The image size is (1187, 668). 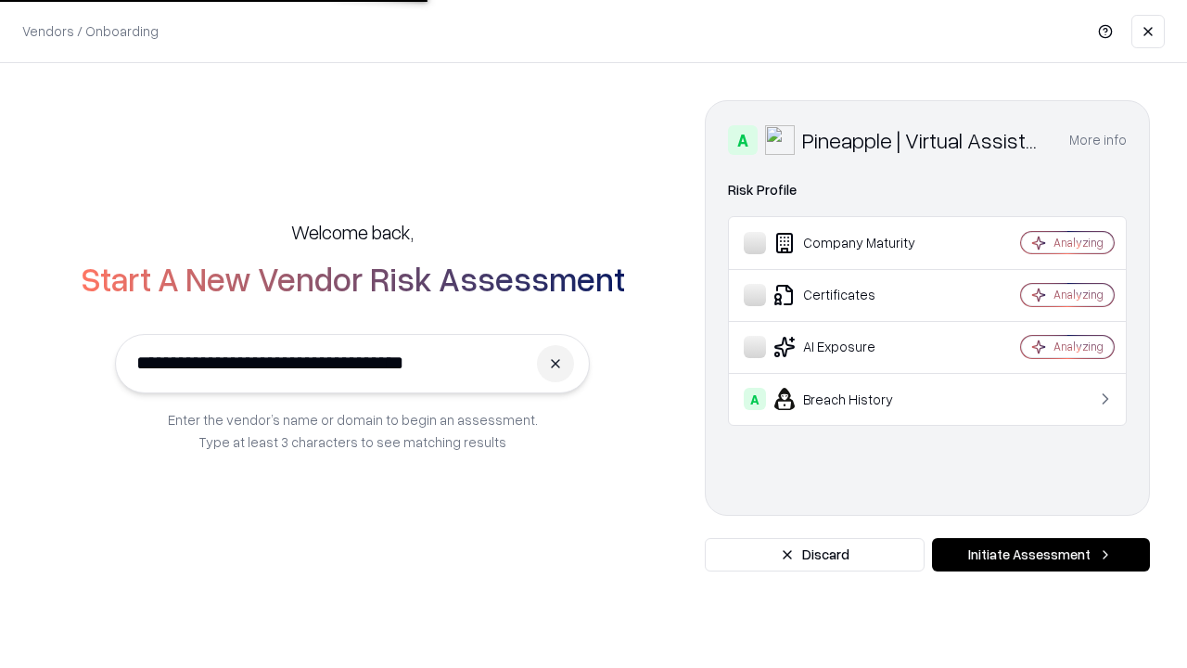 I want to click on img: Pineapple | Virtual Assistant Agency, so click(x=780, y=140).